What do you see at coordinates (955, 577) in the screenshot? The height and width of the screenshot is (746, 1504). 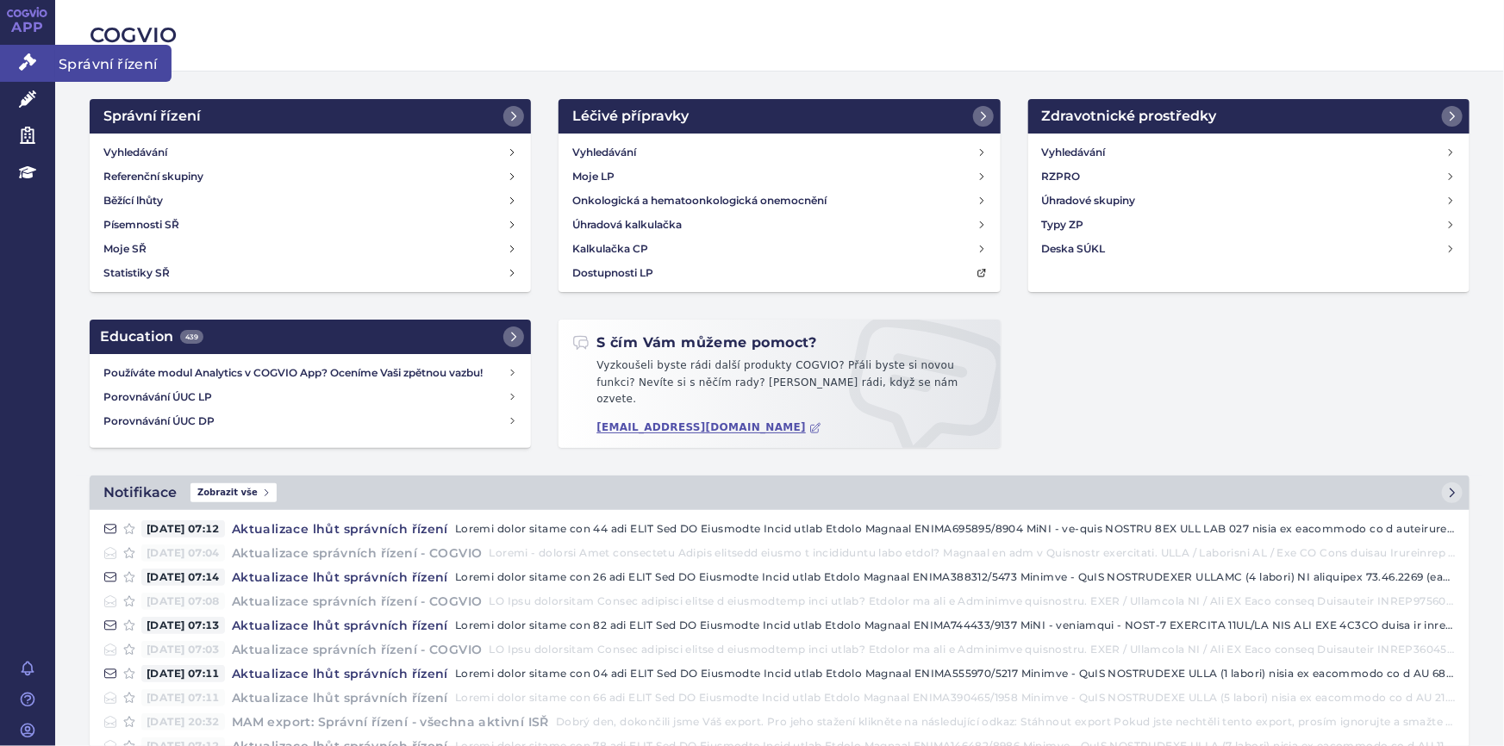 I see `p: Loremi dolor sitame con 26 adi ELIT Sed DO Eiusmodte Incid utlab Etdolo Magnaal ENIMA388312/5473 ...` at bounding box center [955, 577].